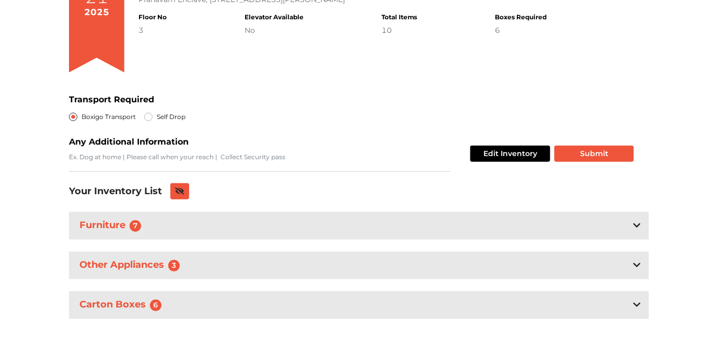  What do you see at coordinates (594, 154) in the screenshot?
I see `button: Submit` at bounding box center [594, 154].